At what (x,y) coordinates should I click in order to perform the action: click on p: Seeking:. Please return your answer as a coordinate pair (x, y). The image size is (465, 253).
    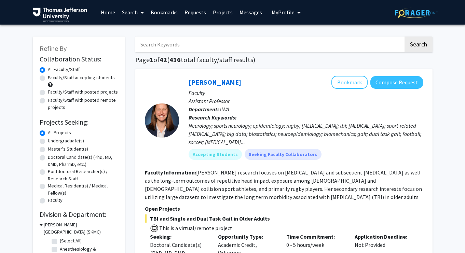
    Looking at the image, I should click on (179, 237).